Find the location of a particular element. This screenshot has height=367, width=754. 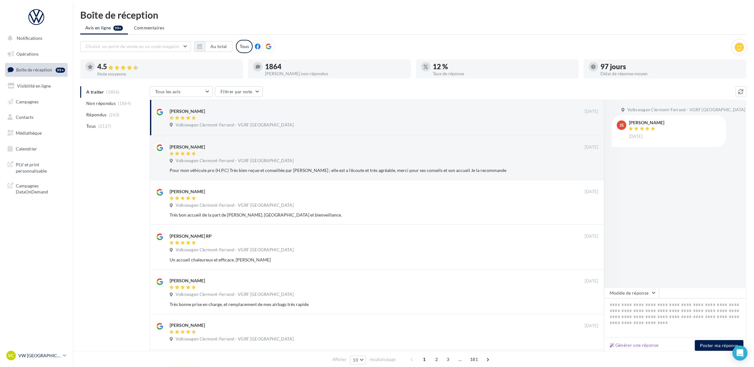

span: Médiathèque is located at coordinates (29, 133).